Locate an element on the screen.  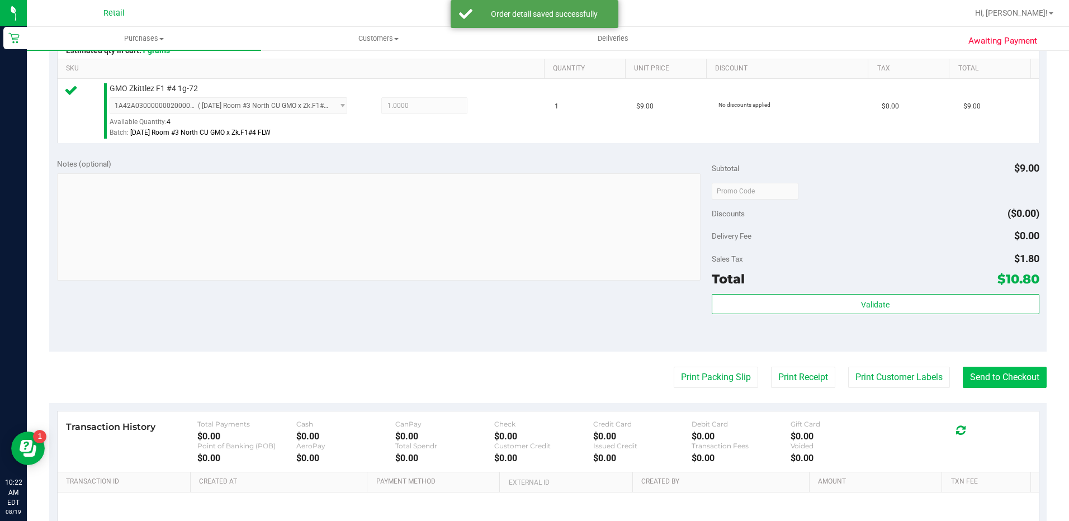
span: No discounts applied is located at coordinates (744, 105).